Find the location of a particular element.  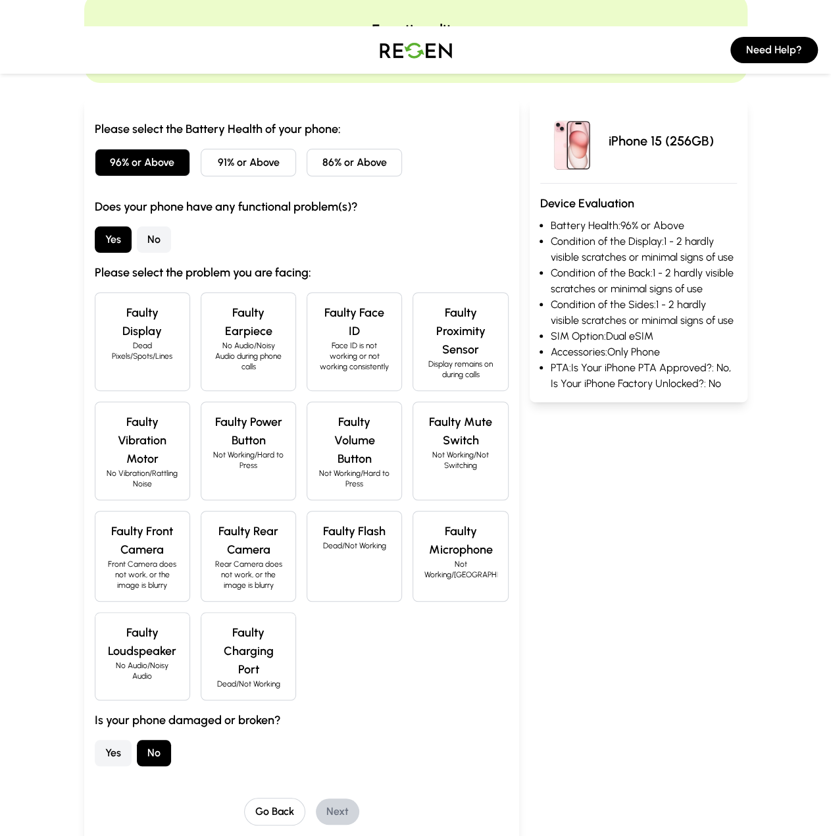

li: Accessories: Only Phone is located at coordinates (644, 352).